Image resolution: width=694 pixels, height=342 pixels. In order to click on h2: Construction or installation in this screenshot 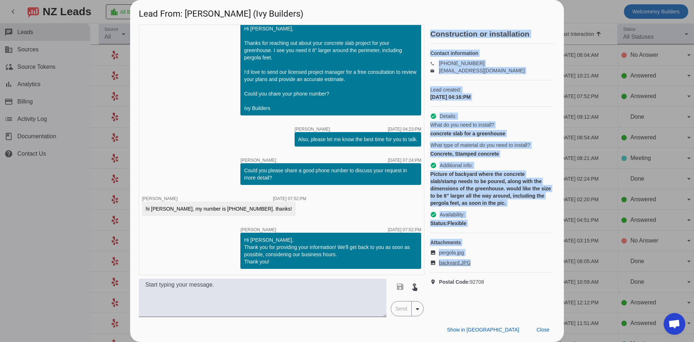, I will do `click(493, 34)`.